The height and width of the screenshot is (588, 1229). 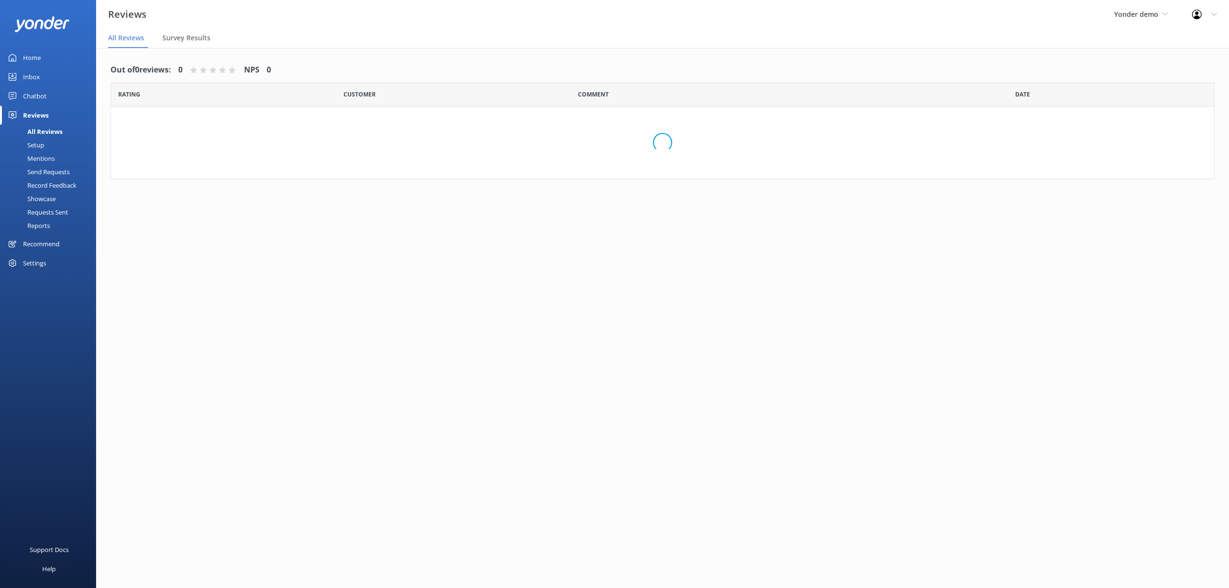 I want to click on a: Setup, so click(x=51, y=145).